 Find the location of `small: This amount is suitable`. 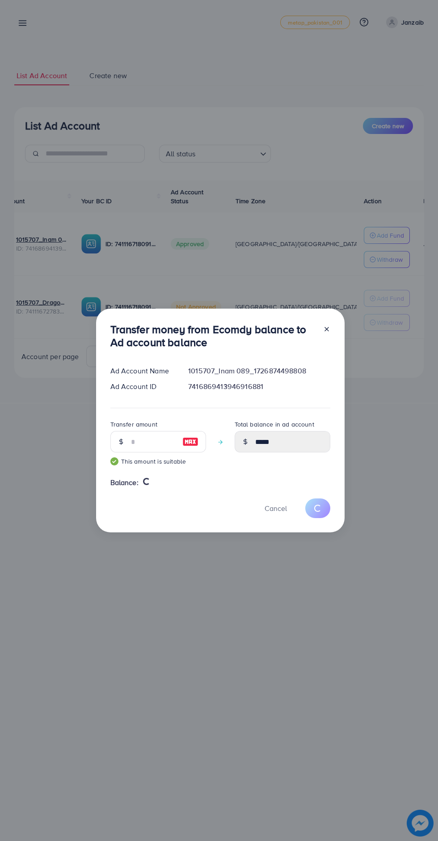

small: This amount is suitable is located at coordinates (158, 461).